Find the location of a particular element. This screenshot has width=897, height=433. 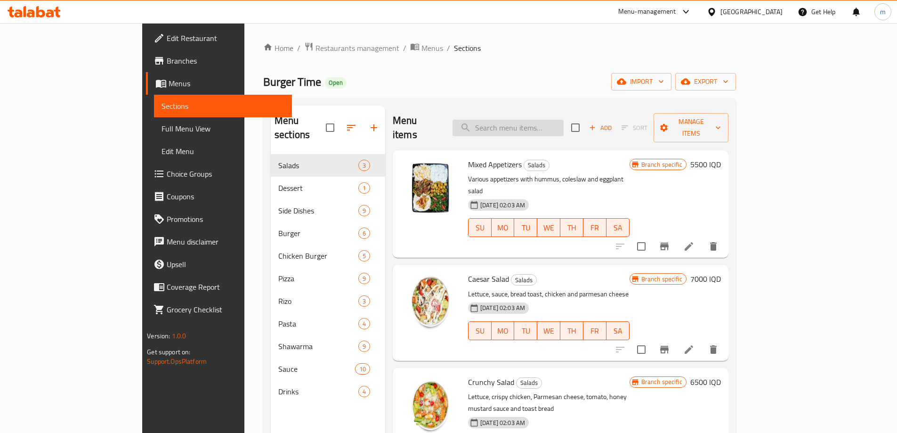

span: m is located at coordinates (882, 12).